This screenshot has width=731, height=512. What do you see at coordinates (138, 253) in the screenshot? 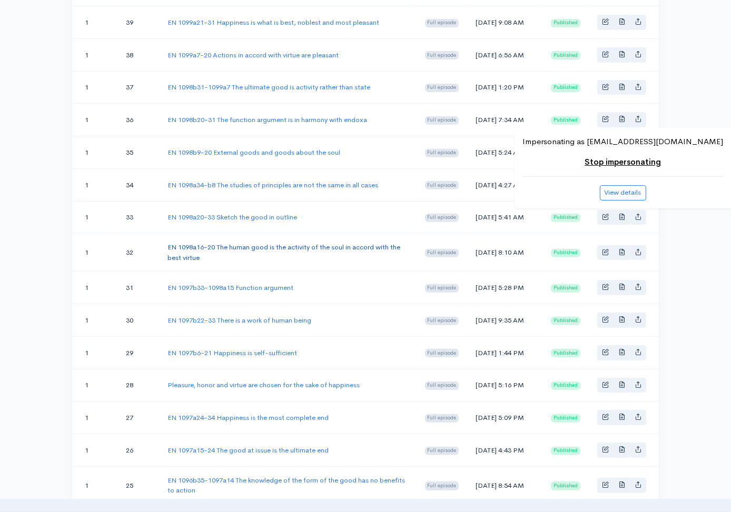
I see `td: 32` at bounding box center [138, 253].